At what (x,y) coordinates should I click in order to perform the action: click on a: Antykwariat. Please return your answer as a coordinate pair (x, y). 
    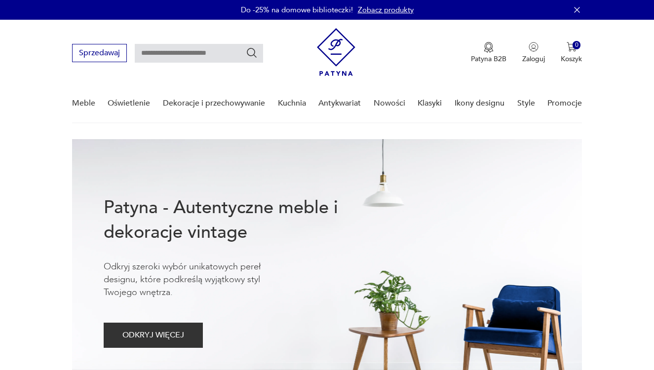
    Looking at the image, I should click on (340, 103).